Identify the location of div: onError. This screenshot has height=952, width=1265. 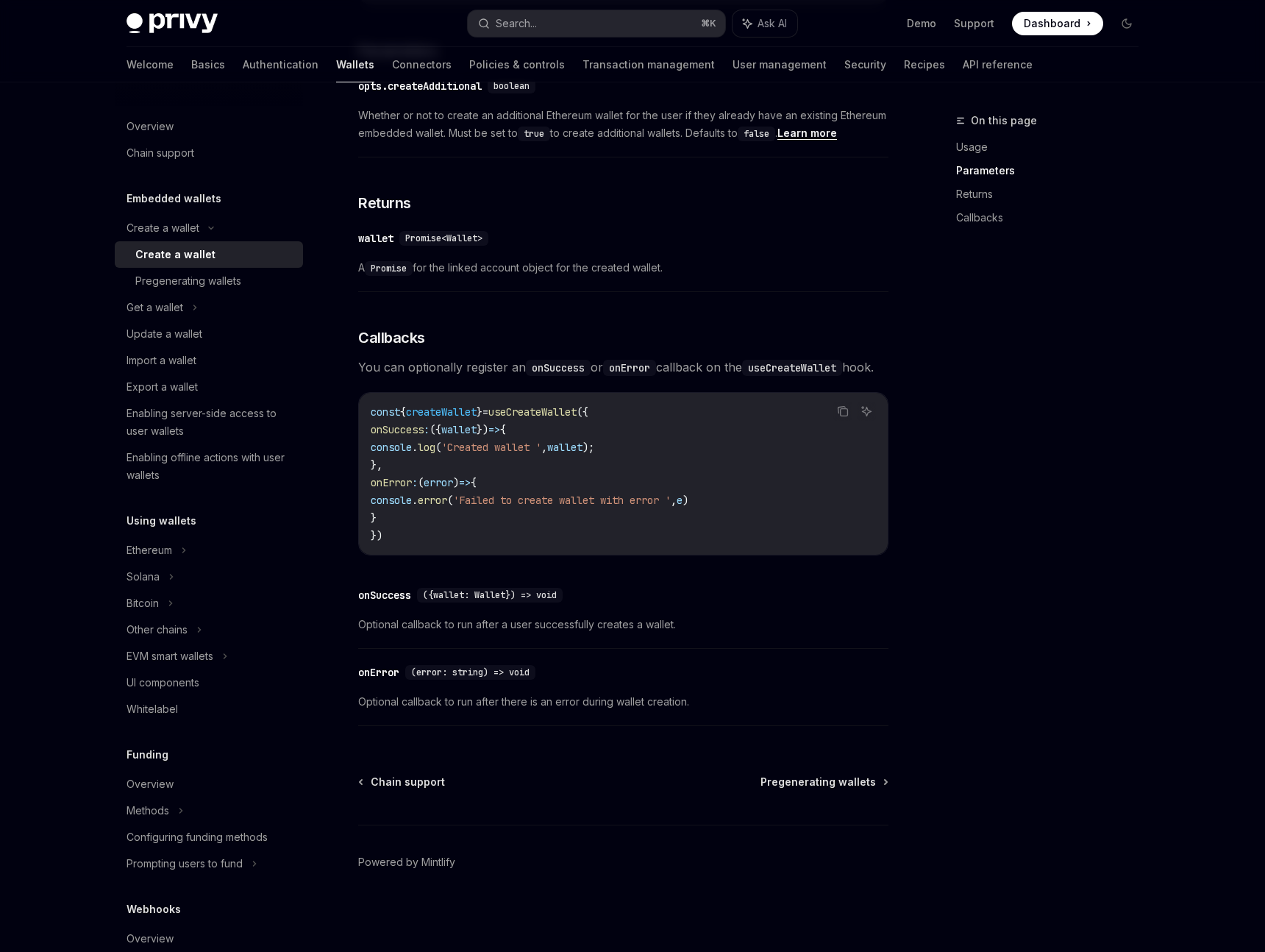
(379, 672).